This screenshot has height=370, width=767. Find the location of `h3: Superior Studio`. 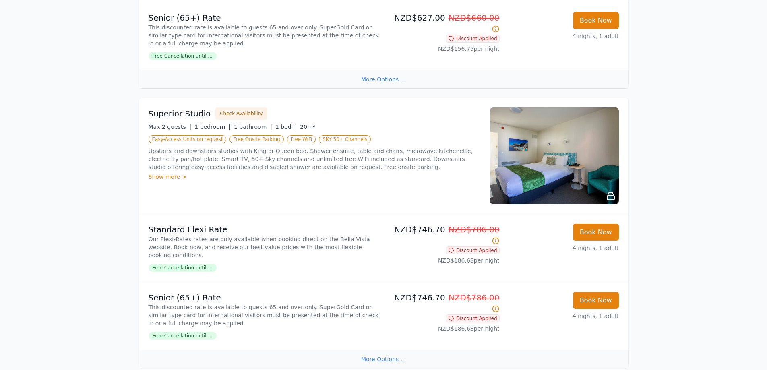

h3: Superior Studio is located at coordinates (180, 114).